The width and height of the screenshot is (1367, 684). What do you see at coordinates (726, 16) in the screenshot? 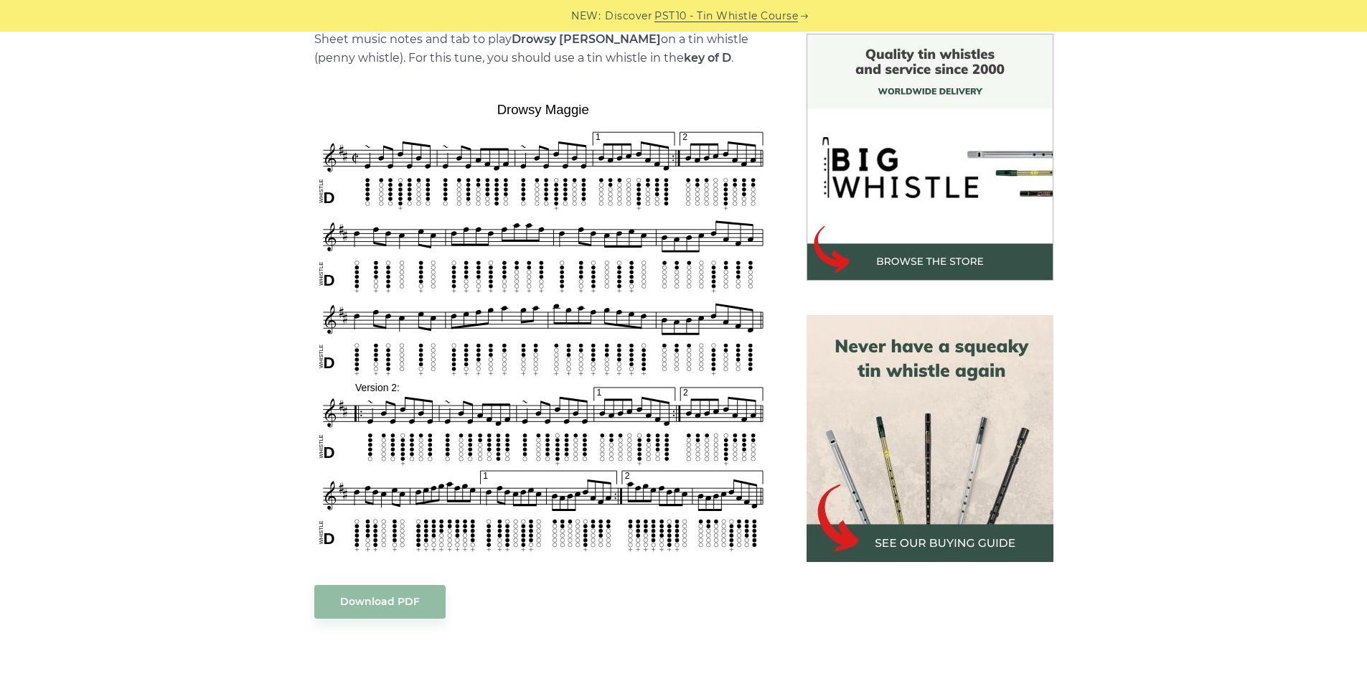
I see `a: PST10 - Tin Whistle Course` at bounding box center [726, 16].